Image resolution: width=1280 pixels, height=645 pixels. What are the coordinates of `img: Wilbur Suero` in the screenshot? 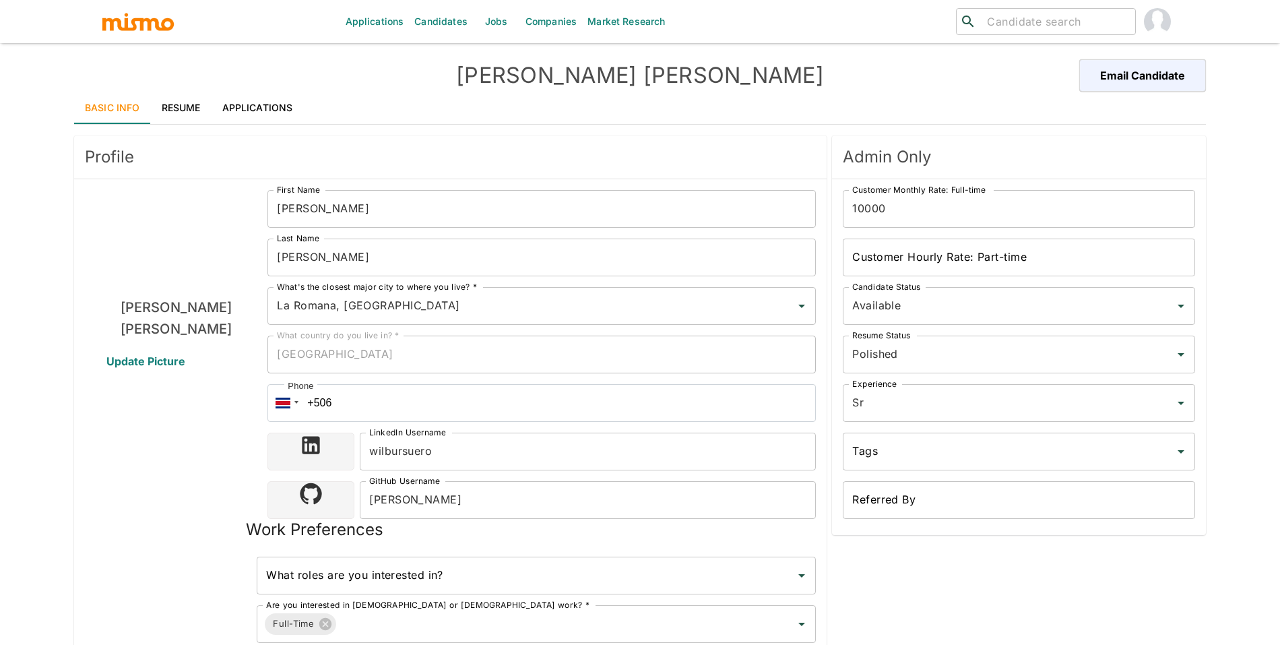 It's located at (177, 241).